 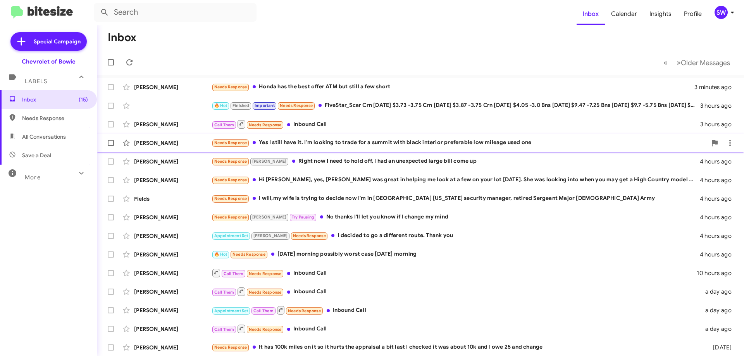 I want to click on div: Honda has the best offer ATM but still a few short, so click(x=453, y=87).